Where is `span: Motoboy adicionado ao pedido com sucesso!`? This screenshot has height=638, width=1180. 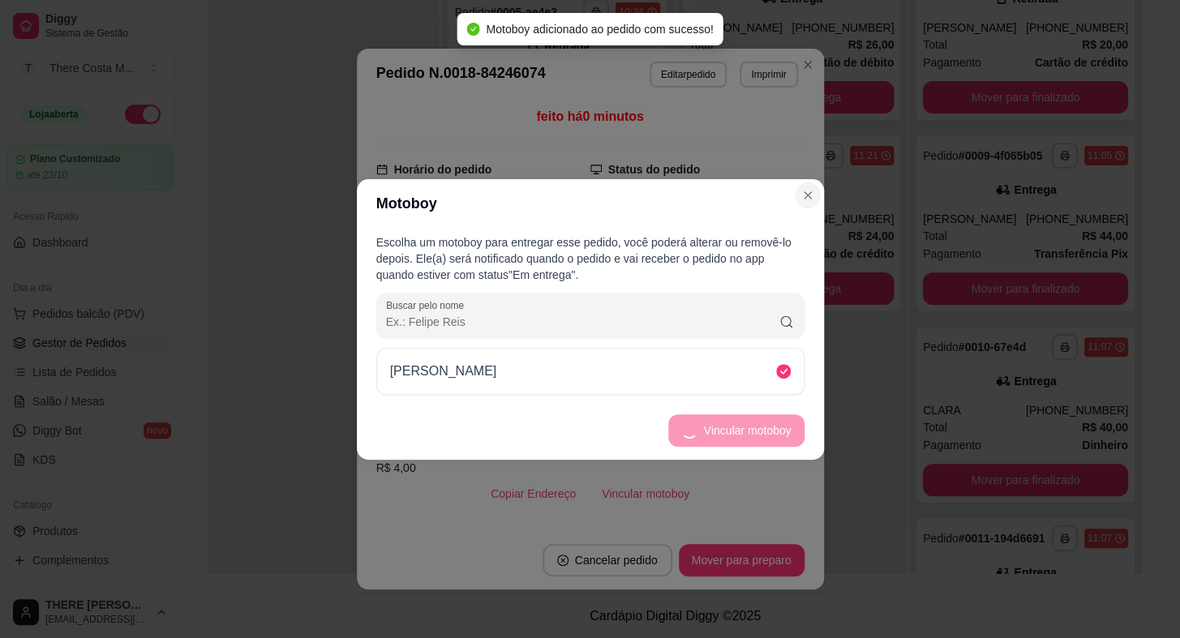 span: Motoboy adicionado ao pedido com sucesso! is located at coordinates (600, 29).